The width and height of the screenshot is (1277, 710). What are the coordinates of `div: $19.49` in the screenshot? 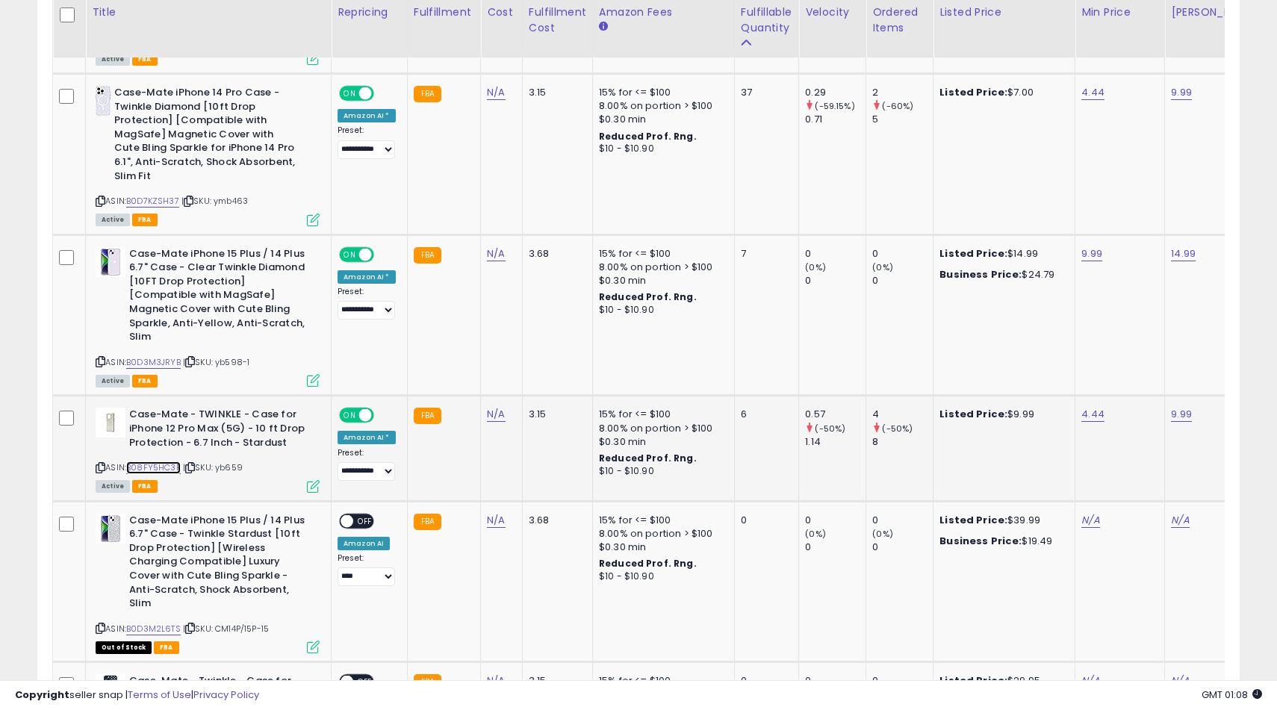 It's located at (1001, 541).